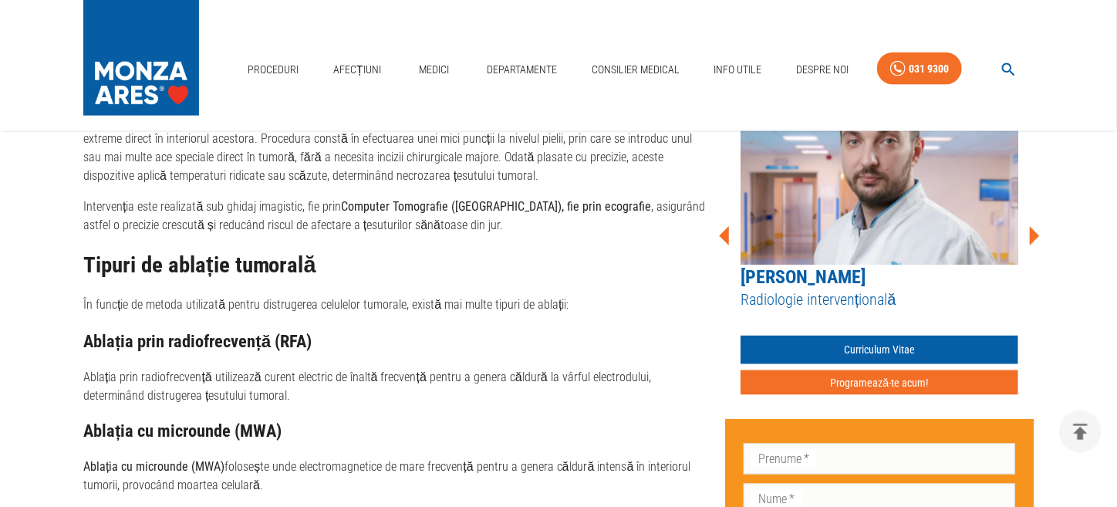 The image size is (1117, 507). What do you see at coordinates (434, 69) in the screenshot?
I see `a: Medici` at bounding box center [434, 69].